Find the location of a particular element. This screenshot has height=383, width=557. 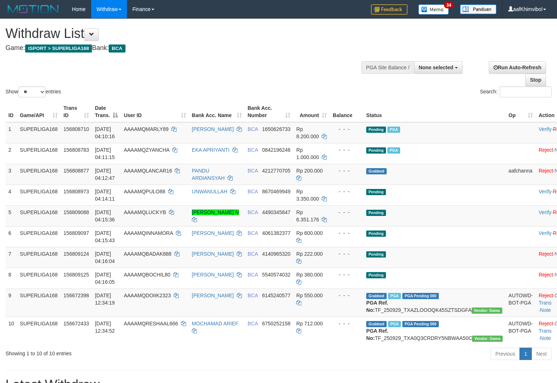

span: AAAAMQZYANCHA is located at coordinates (146, 150).